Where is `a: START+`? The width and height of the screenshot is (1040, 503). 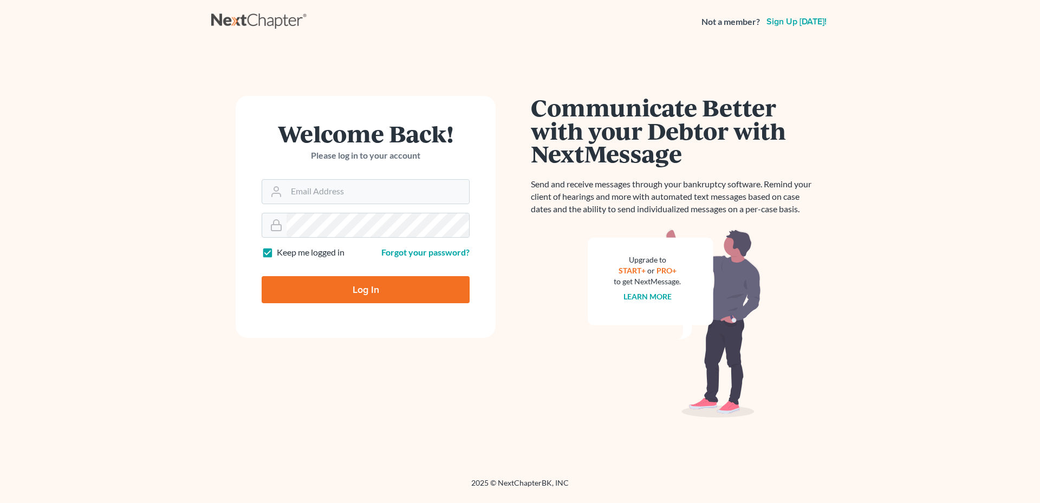 a: START+ is located at coordinates (632, 270).